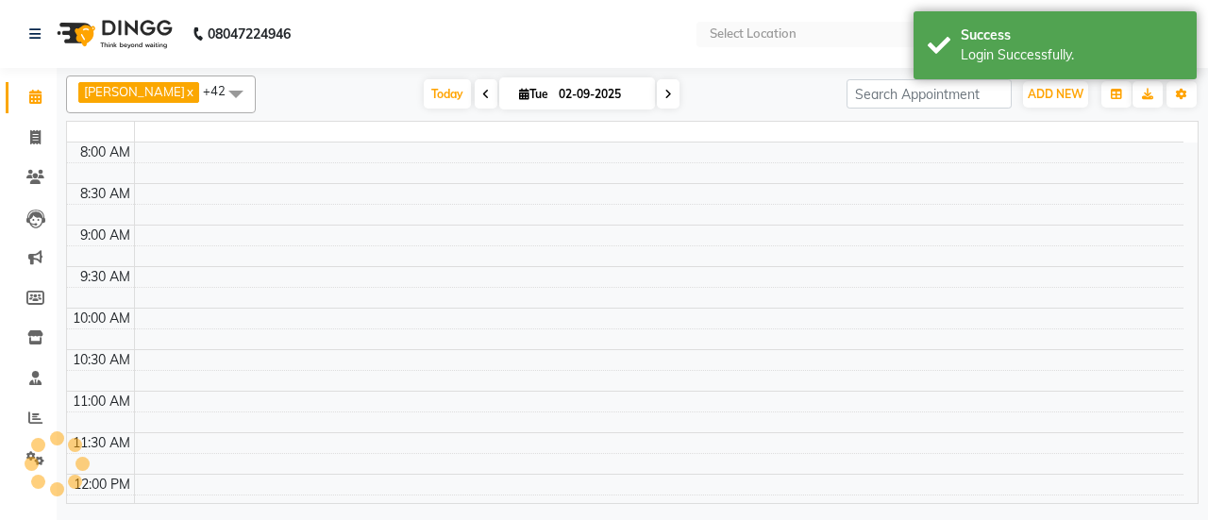 This screenshot has height=520, width=1208. I want to click on div: Success, so click(1071, 35).